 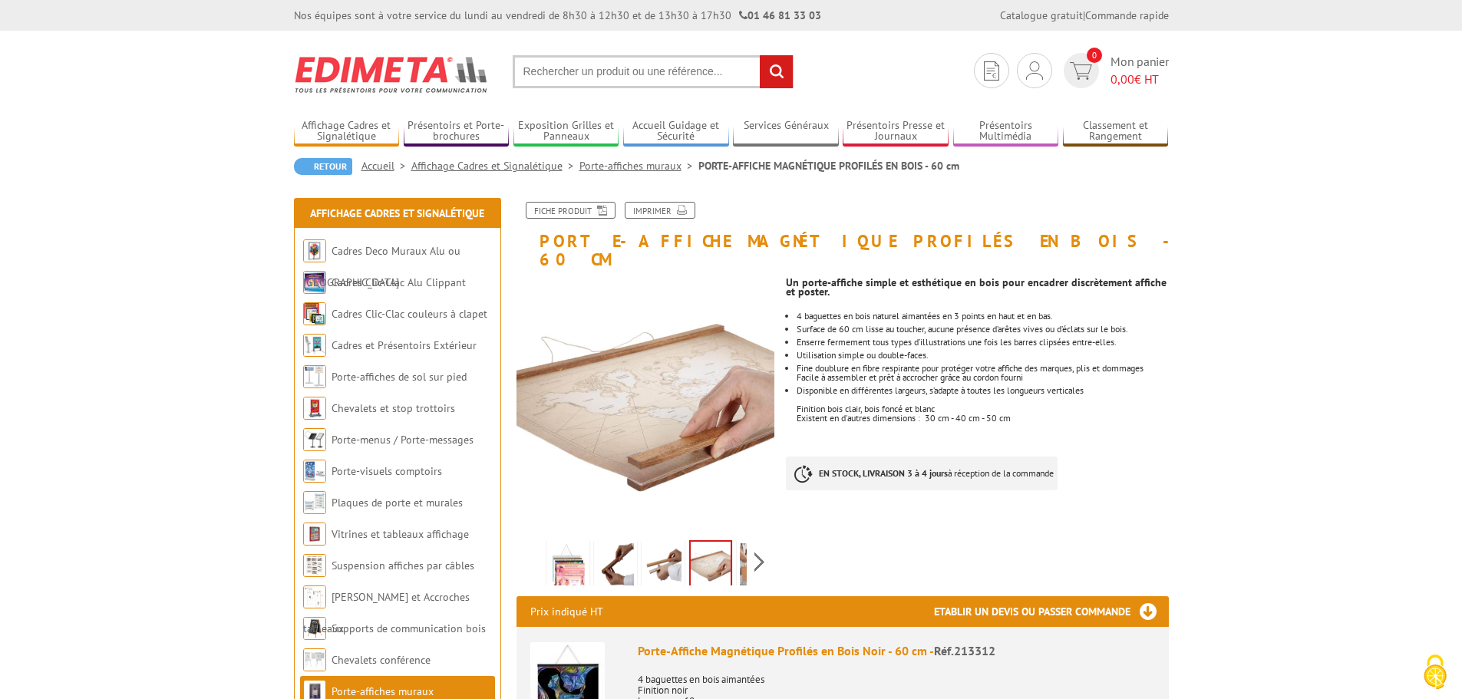 I want to click on li: Surface de 60 cm lisse au toucher, aucune présence d’arêtes vives ou d’éclats sur le bois., so click(x=982, y=329).